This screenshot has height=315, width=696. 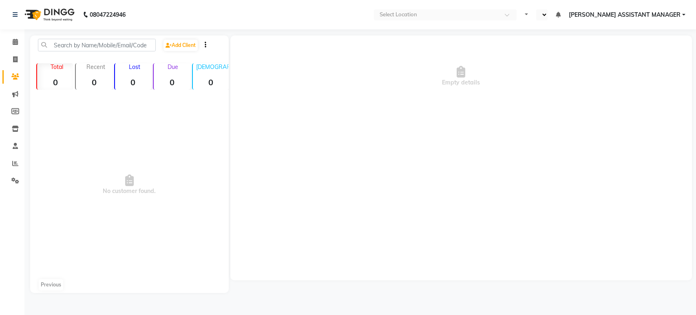 I want to click on img: logo, so click(x=49, y=15).